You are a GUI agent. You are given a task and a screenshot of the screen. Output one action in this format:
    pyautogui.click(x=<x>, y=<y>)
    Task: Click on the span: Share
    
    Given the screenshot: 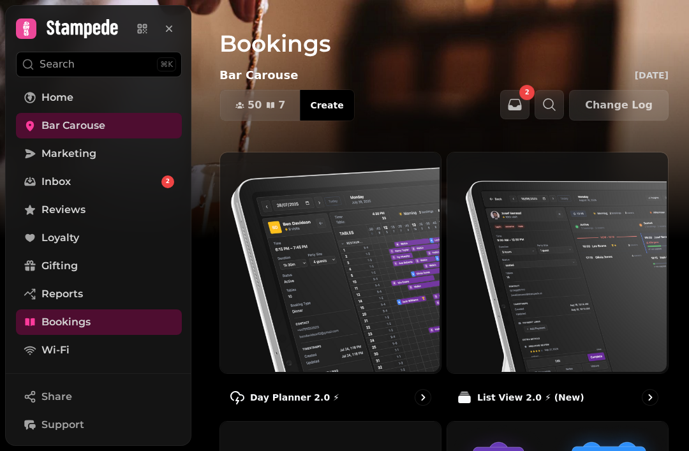 What is the action you would take?
    pyautogui.click(x=57, y=397)
    